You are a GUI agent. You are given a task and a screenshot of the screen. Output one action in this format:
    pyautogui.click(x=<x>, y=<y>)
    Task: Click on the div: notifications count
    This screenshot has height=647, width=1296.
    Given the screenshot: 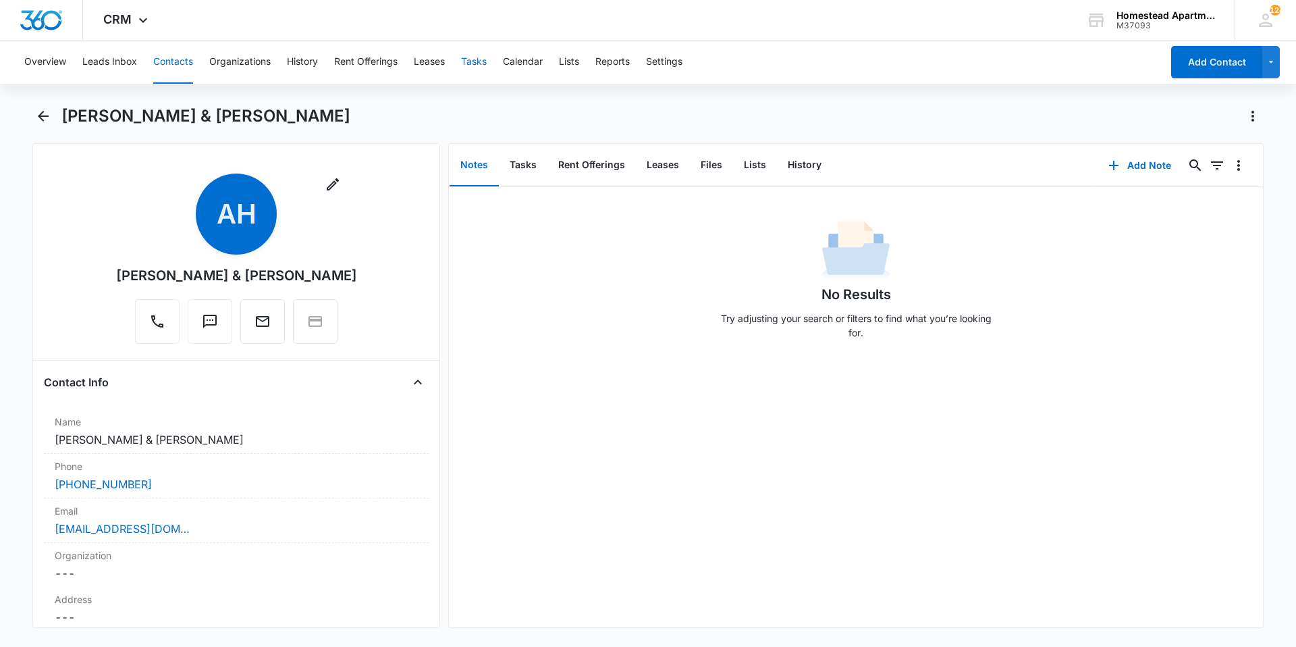 What is the action you would take?
    pyautogui.click(x=1275, y=10)
    